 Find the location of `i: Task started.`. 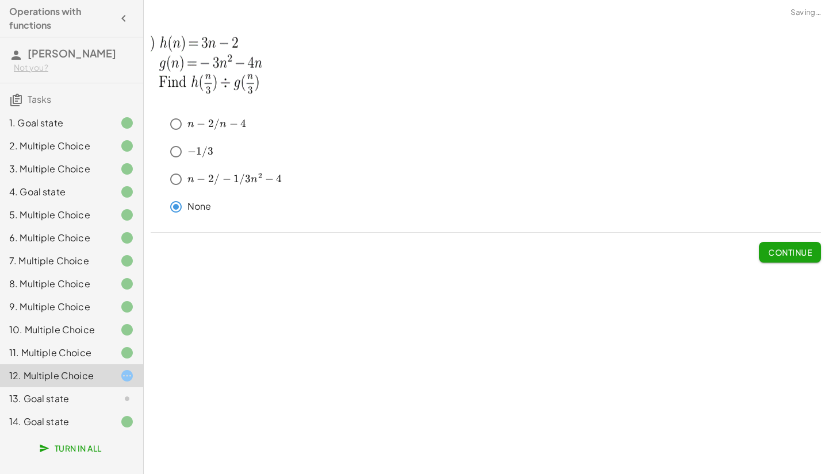

i: Task started. is located at coordinates (127, 376).